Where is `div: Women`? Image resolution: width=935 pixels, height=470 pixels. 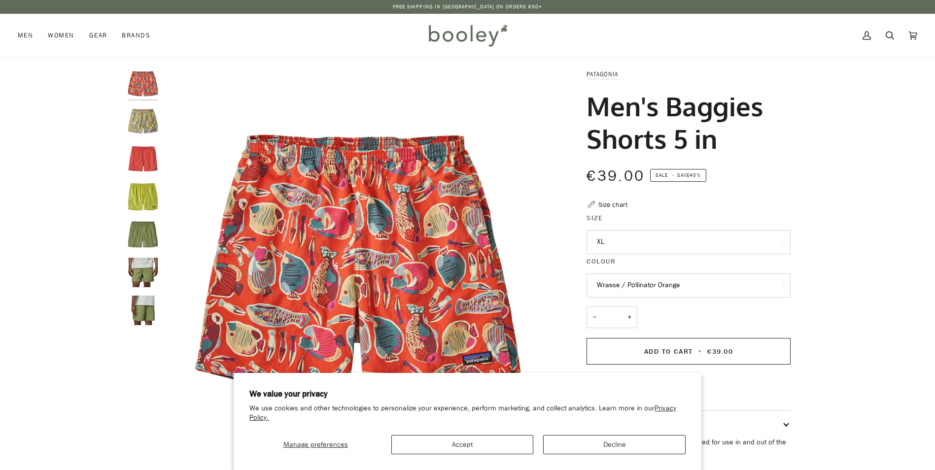
div: Women is located at coordinates (61, 35).